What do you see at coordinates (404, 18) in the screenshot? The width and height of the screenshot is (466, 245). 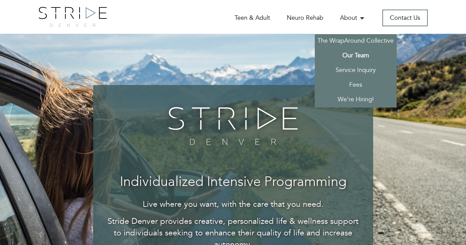 I see `a: Contact Us` at bounding box center [404, 18].